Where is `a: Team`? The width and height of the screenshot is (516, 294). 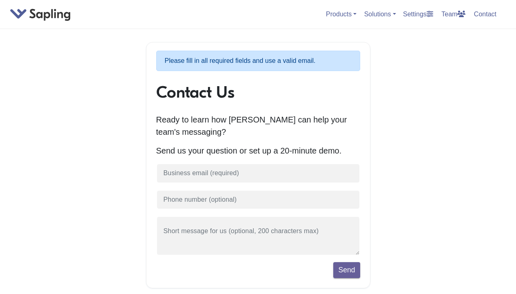 a: Team is located at coordinates (453, 14).